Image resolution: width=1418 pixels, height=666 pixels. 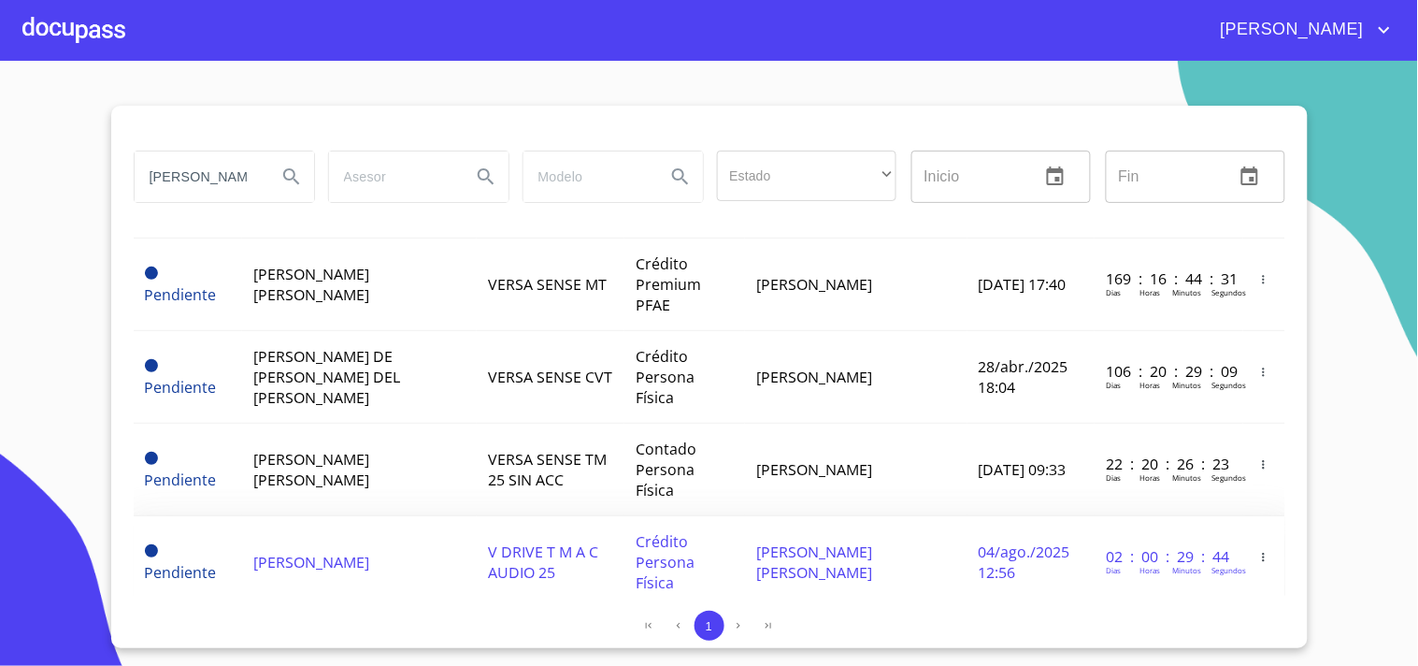 I want to click on p: 106 : 20 : 29 : 09, so click(x=1169, y=371).